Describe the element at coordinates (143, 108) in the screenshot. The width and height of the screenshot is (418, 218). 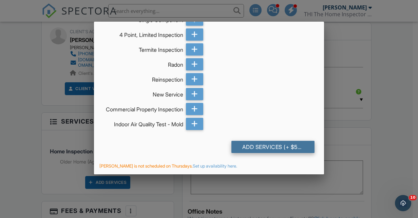
I see `div: Commercial Property Inspection` at that location.